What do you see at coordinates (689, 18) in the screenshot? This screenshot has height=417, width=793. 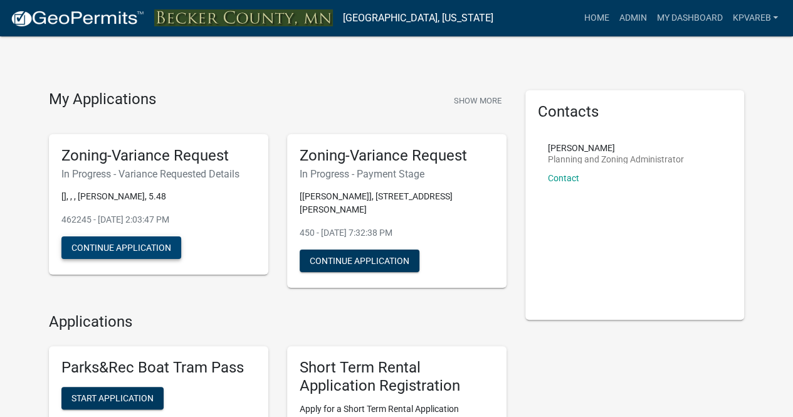 I see `a: My Dashboard` at bounding box center [689, 18].